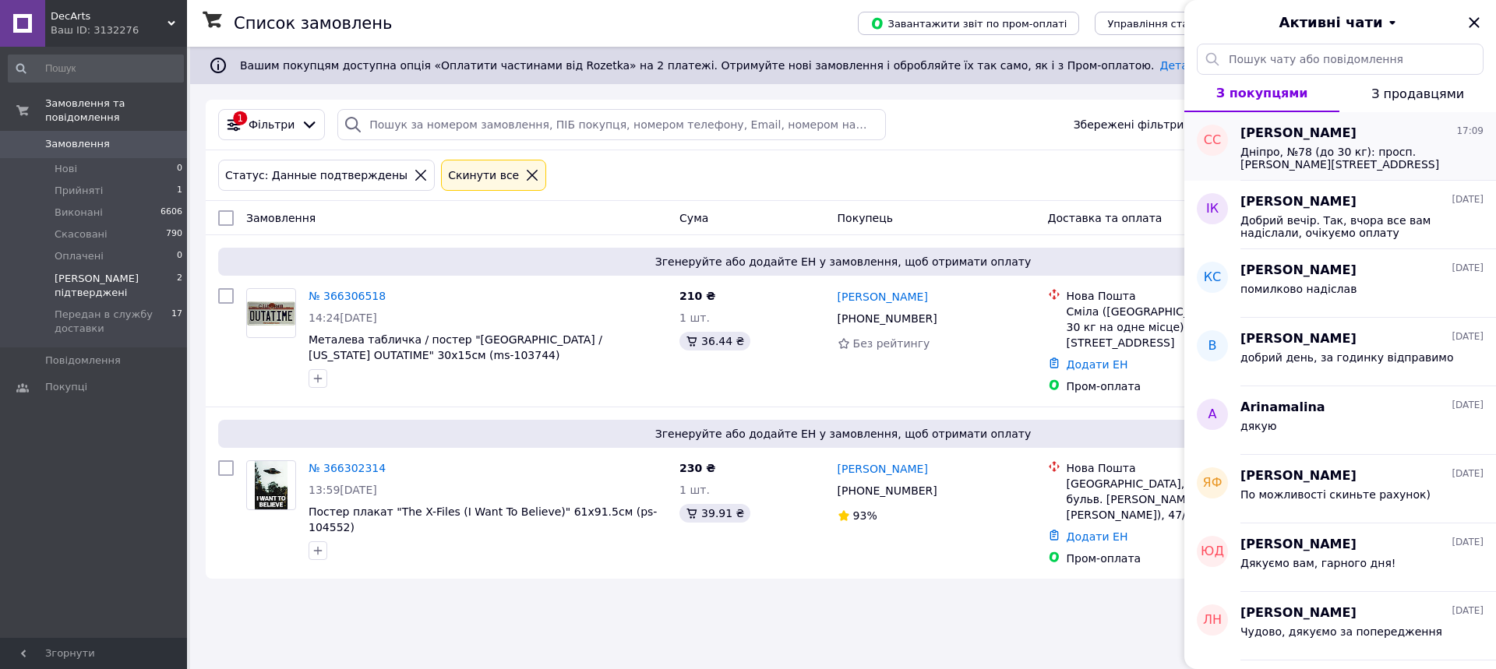 Image resolution: width=1496 pixels, height=669 pixels. What do you see at coordinates (1340, 23) in the screenshot?
I see `button: Активні чати` at bounding box center [1340, 23].